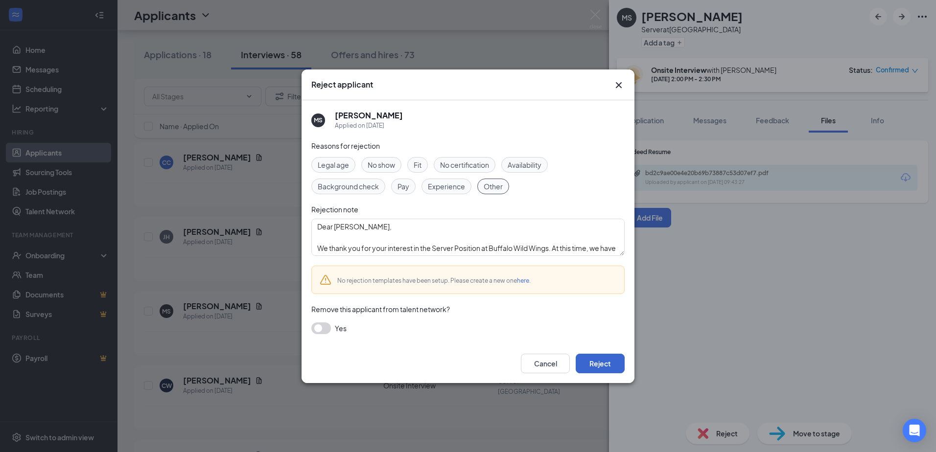  What do you see at coordinates (326, 280) in the screenshot?
I see `svg: Warning` at bounding box center [326, 280].